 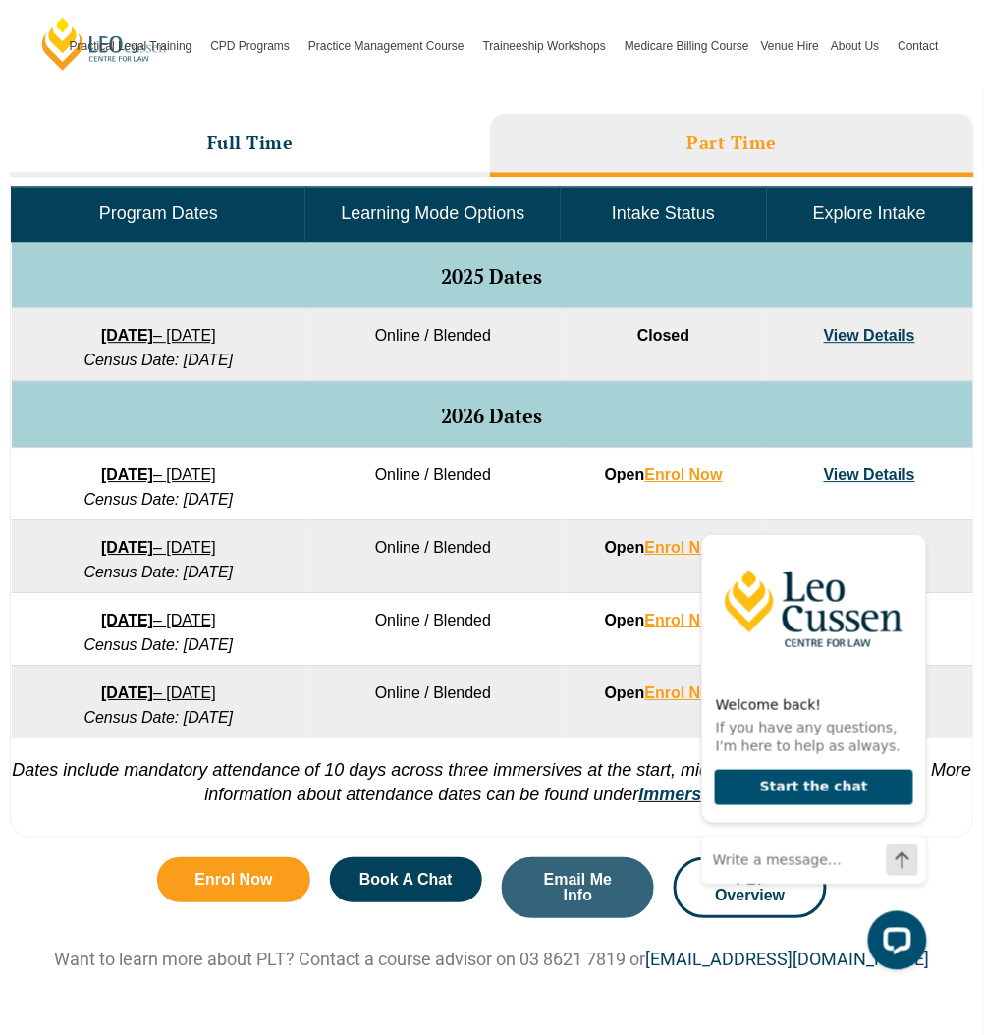 What do you see at coordinates (233, 880) in the screenshot?
I see `span: Enrol Now` at bounding box center [233, 880].